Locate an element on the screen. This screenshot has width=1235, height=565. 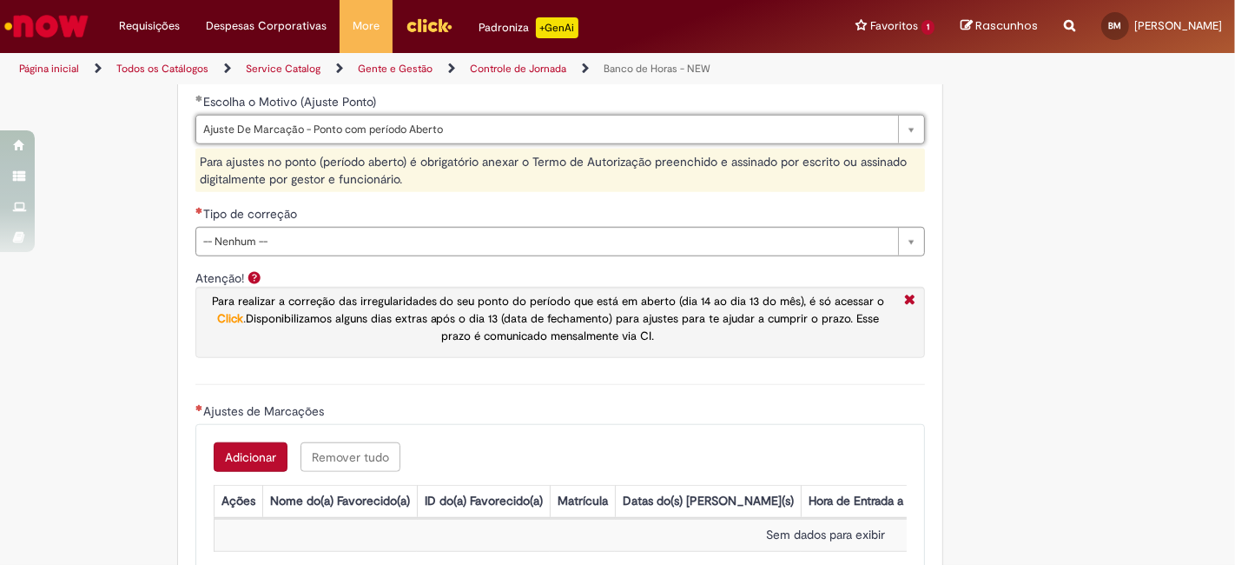
th: ID do(a) Favorecido(a) is located at coordinates (483, 500).